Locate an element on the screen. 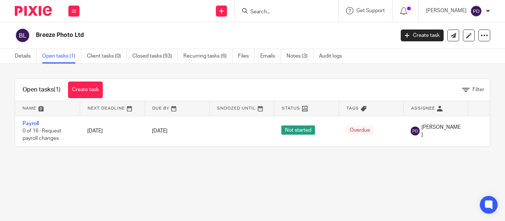  span: Not started is located at coordinates (298, 130).